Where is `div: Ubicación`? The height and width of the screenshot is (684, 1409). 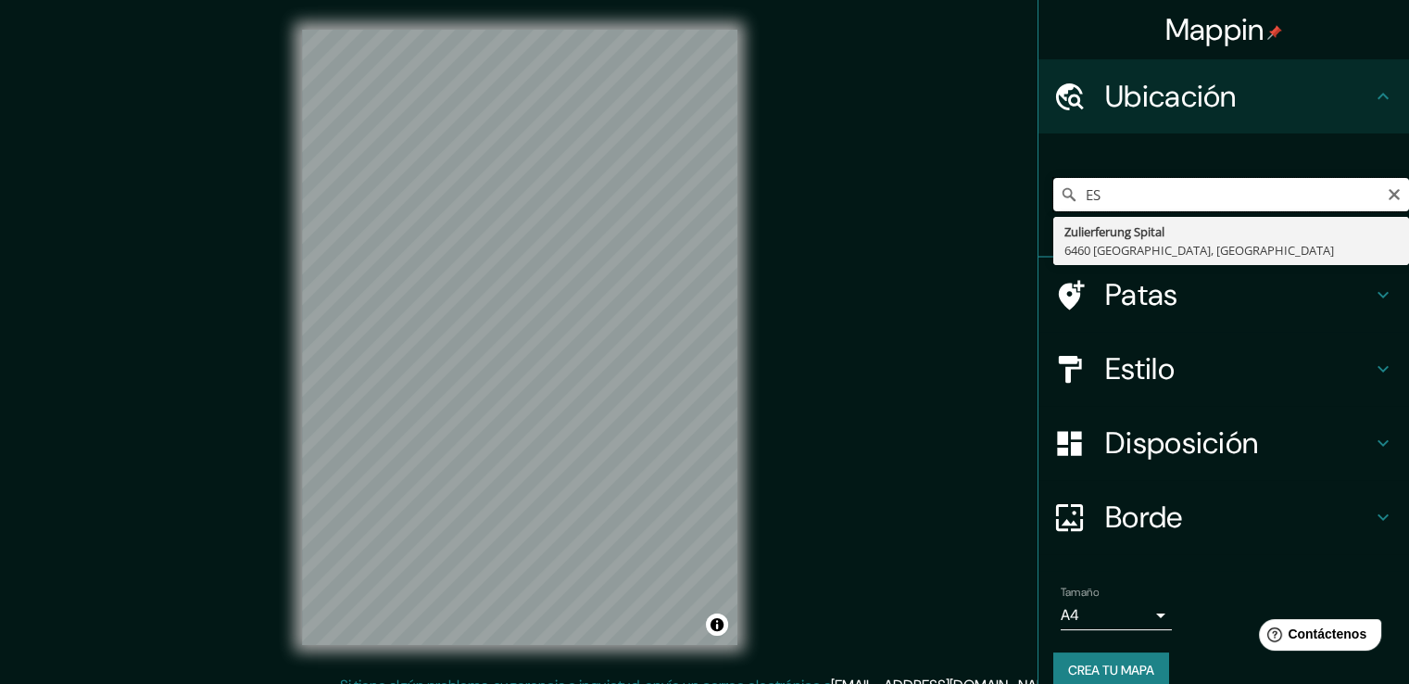
div: Ubicación is located at coordinates (1224, 96).